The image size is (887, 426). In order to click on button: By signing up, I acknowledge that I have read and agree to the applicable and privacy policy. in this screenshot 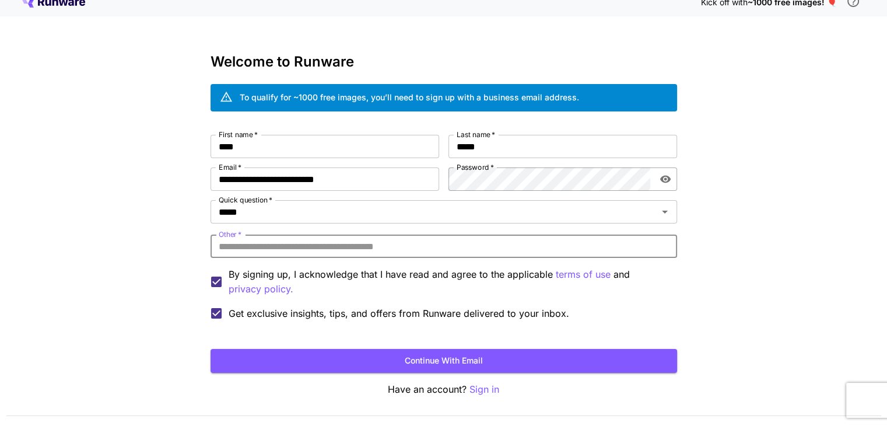, I will do `click(583, 274)`.